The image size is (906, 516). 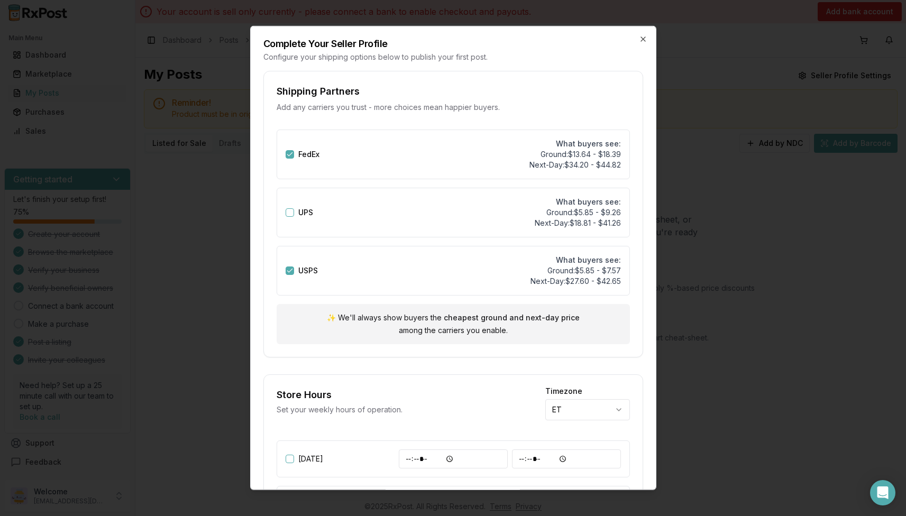 I want to click on span: cheapest ground and next-day price, so click(x=511, y=318).